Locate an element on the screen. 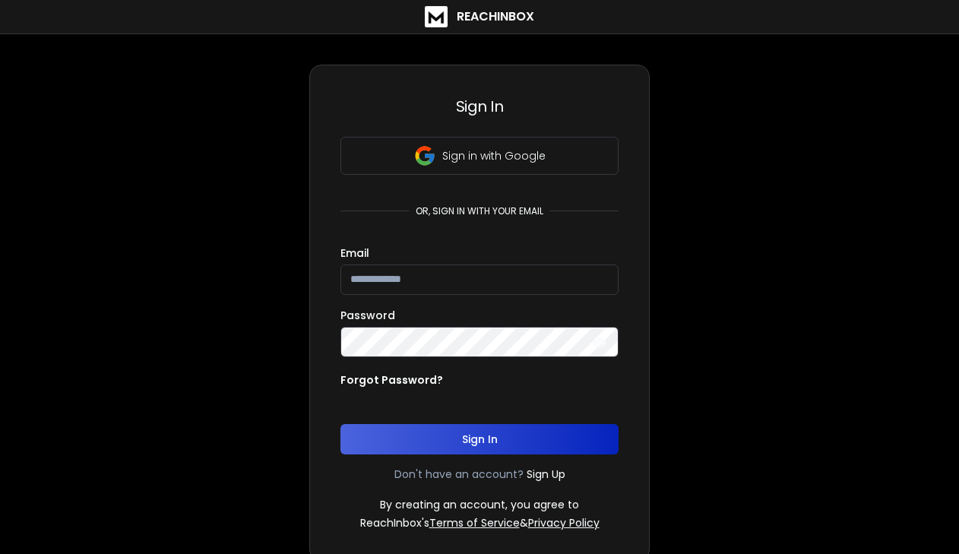 This screenshot has width=959, height=554. p: Sign in with Google is located at coordinates (494, 156).